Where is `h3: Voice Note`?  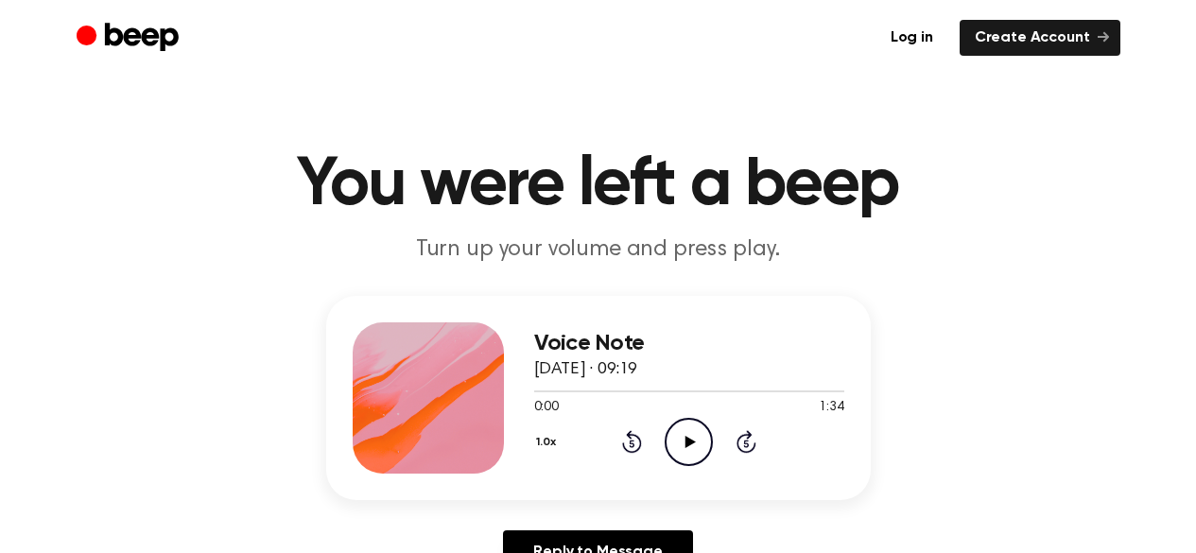 h3: Voice Note is located at coordinates (689, 343).